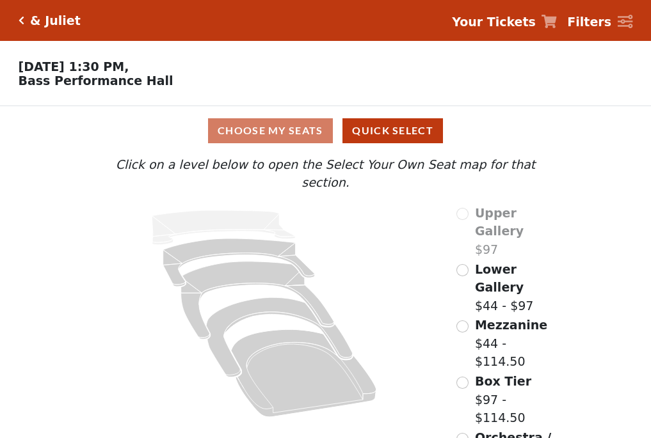 Image resolution: width=651 pixels, height=438 pixels. I want to click on strong: Your Tickets, so click(493, 22).